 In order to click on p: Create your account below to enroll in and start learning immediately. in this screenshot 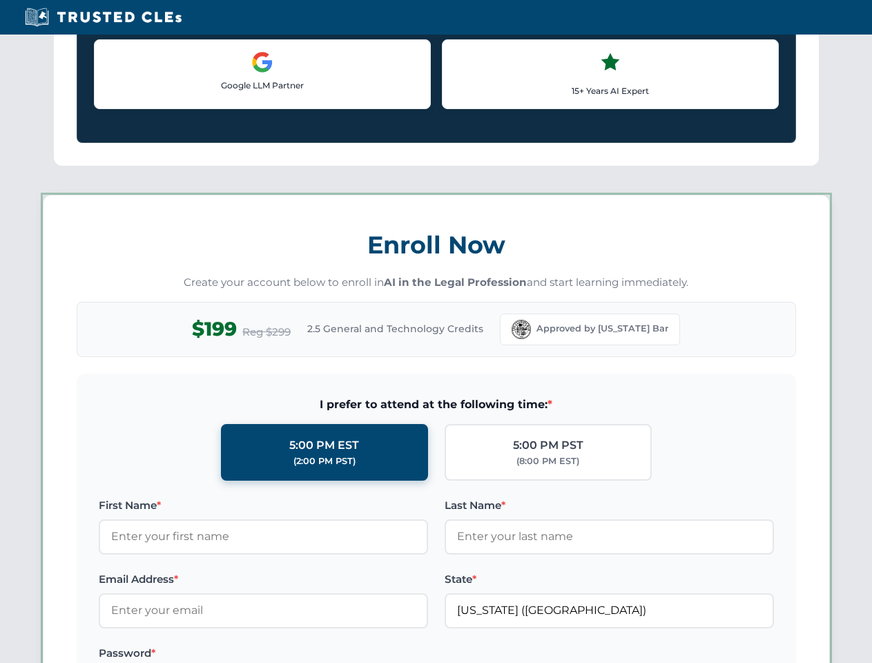, I will do `click(436, 282)`.